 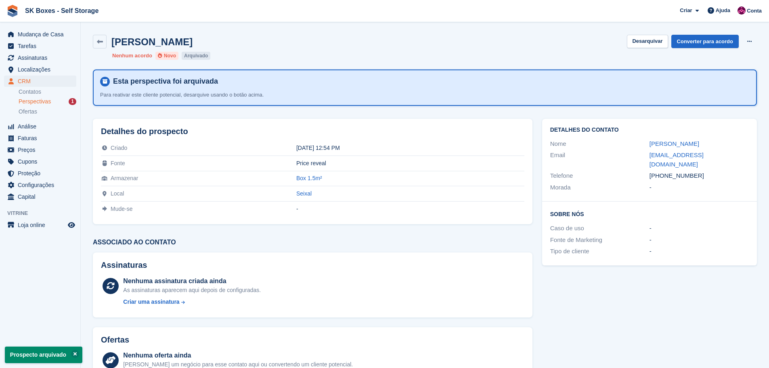 What do you see at coordinates (705, 41) in the screenshot?
I see `a: Converter para acordo` at bounding box center [705, 41].